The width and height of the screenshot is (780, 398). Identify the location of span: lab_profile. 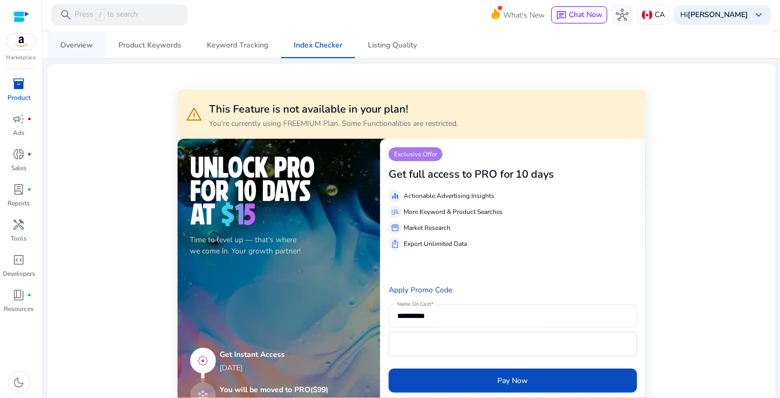
(19, 189).